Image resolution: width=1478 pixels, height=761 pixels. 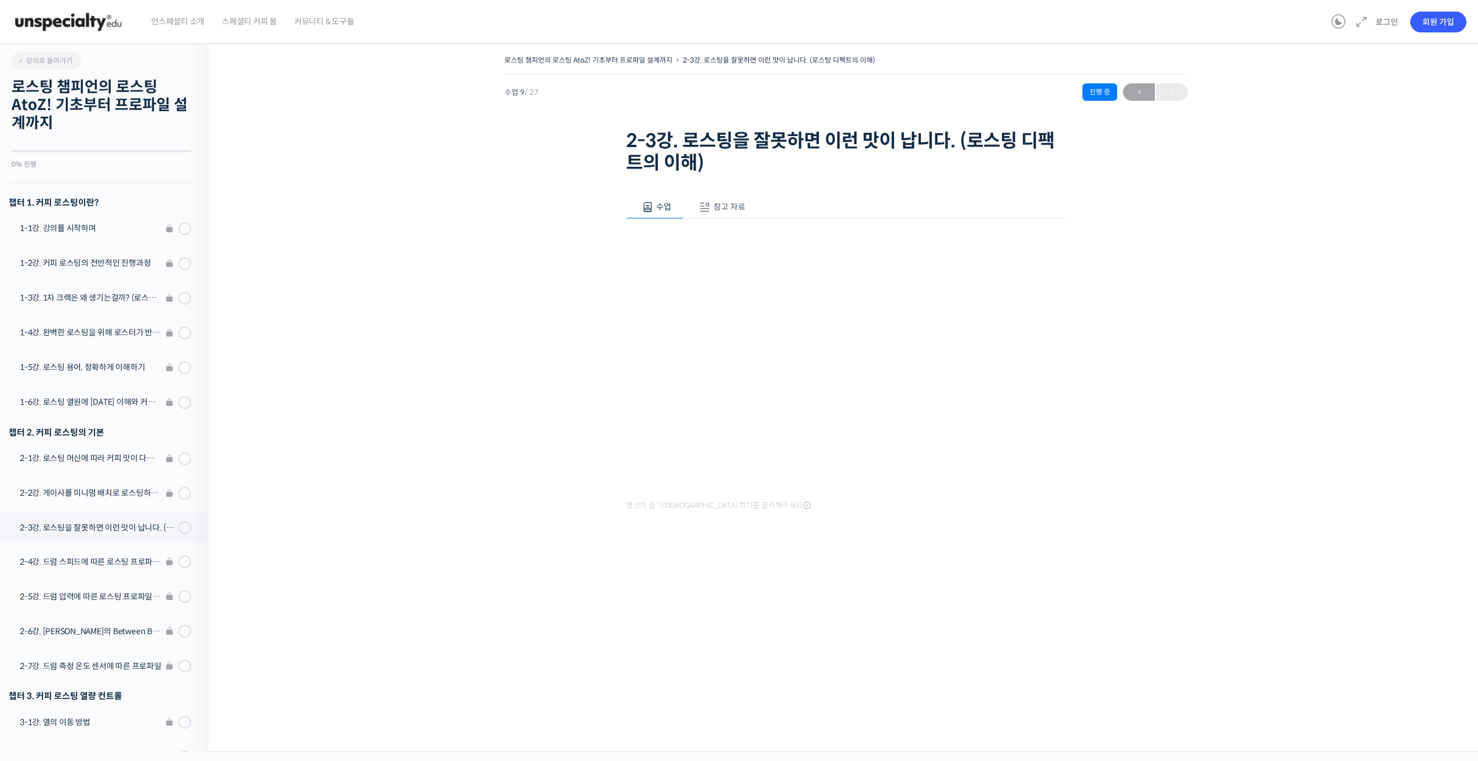 I want to click on div: 2-3강. 로스팅을 잘못하면 이런 맛이 납니다. (로스팅 디팩트의 이해), so click(x=97, y=528).